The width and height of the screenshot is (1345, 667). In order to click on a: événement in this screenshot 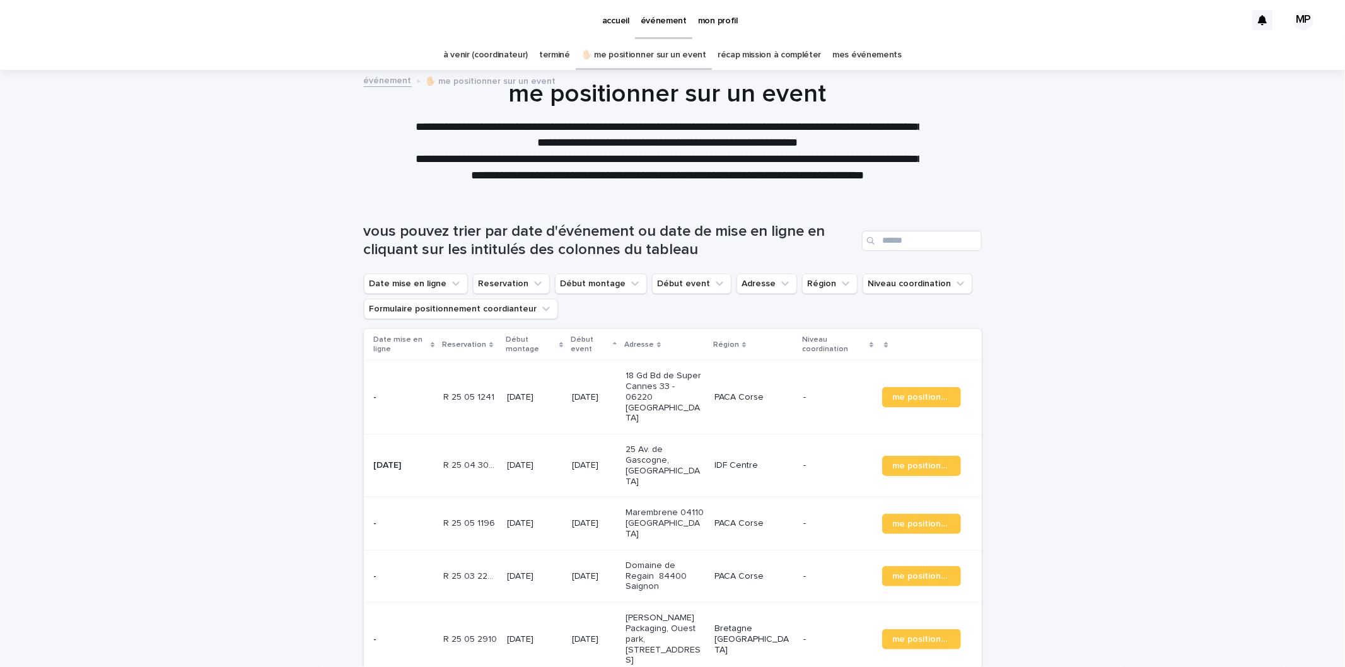, I will do `click(388, 79)`.